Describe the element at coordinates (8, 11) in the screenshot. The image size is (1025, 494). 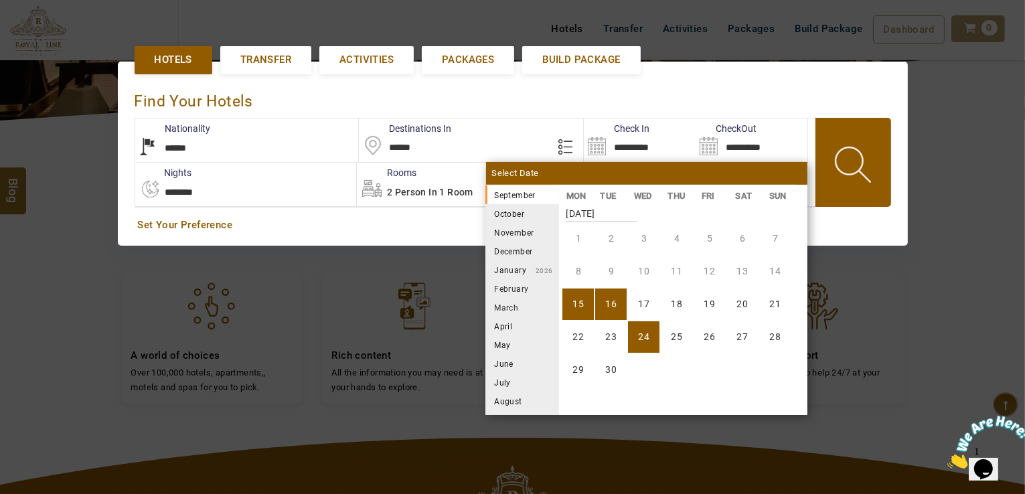
I see `span: 1` at that location.